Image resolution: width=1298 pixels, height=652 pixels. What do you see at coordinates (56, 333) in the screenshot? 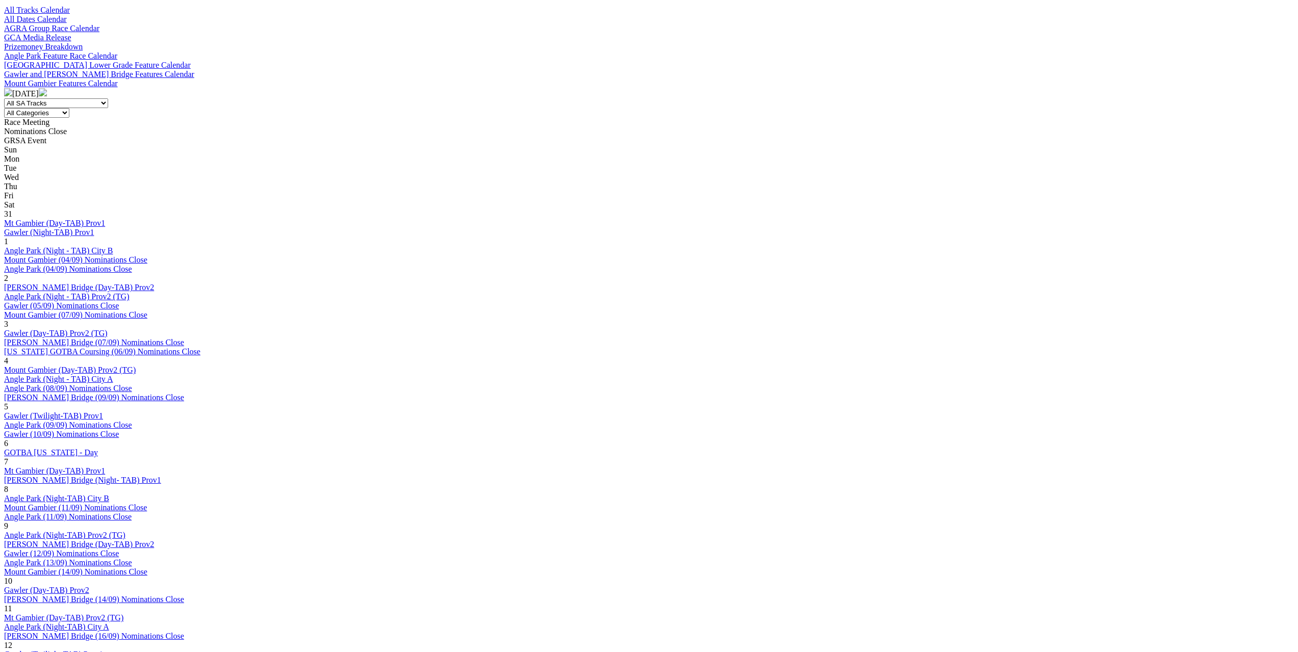
I see `a: Gawler (Day-TAB) Prov2 (TG)` at bounding box center [56, 333].